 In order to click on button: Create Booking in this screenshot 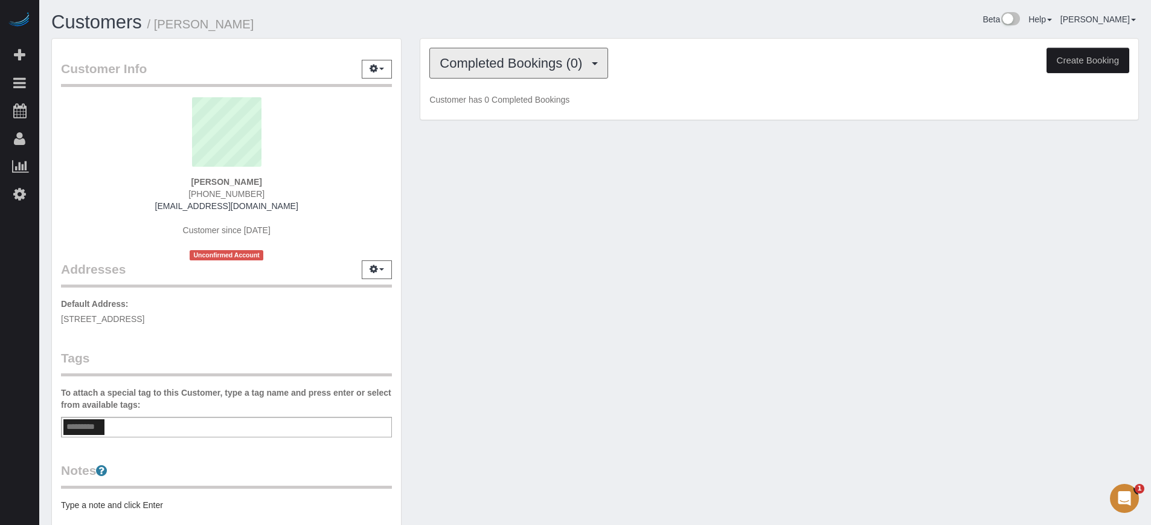, I will do `click(1088, 60)`.